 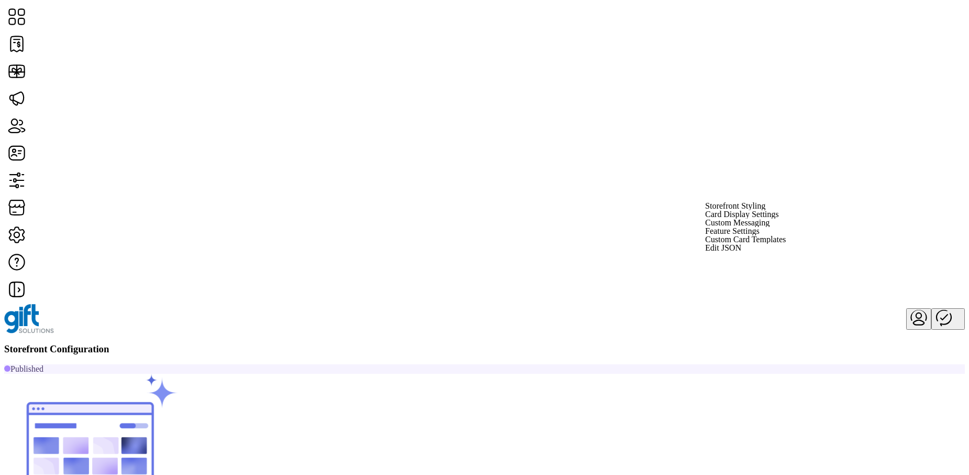 What do you see at coordinates (485, 349) in the screenshot?
I see `h3: Storefront Configuration` at bounding box center [485, 349].